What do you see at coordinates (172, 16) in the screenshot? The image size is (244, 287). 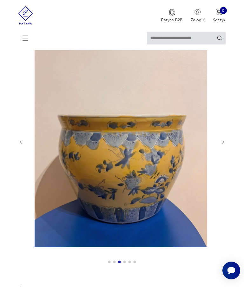 I see `a: Ikona medaluPatyna B2B` at bounding box center [172, 16].